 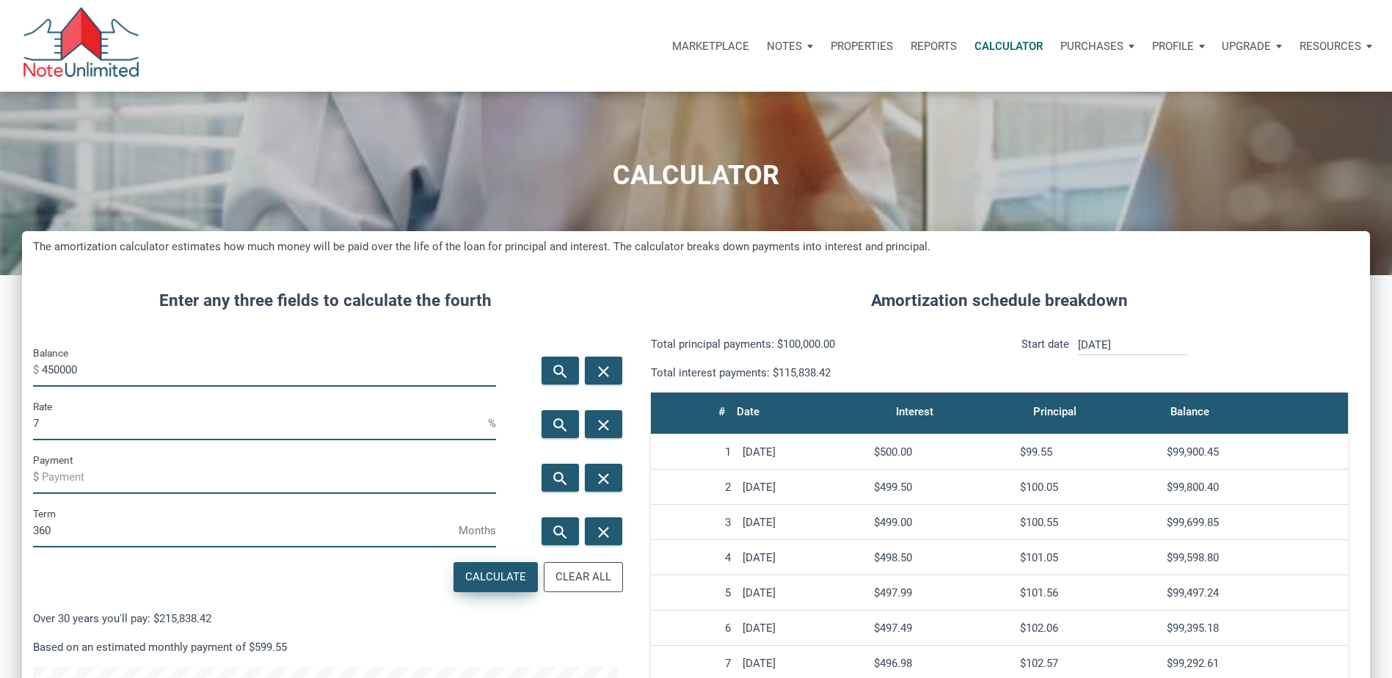 I want to click on p: Over 30 years you'll pay: $215,838.42, so click(x=325, y=619).